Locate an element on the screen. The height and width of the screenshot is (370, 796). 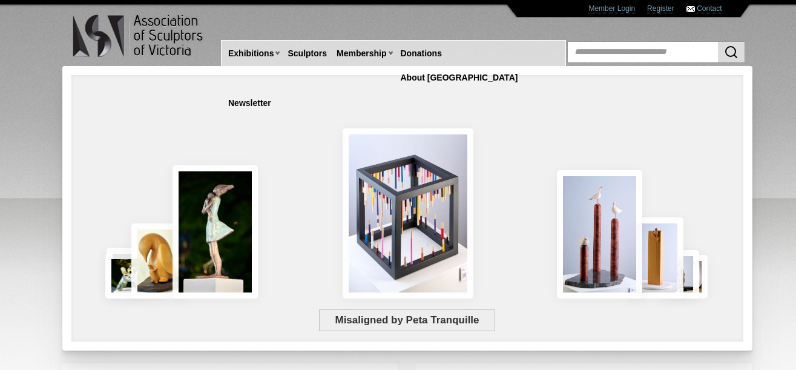
a: Member Login is located at coordinates (611, 8).